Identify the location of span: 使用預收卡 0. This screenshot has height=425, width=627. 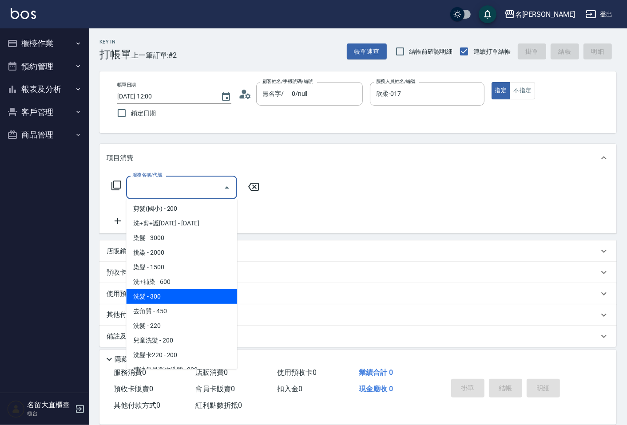
(296, 372).